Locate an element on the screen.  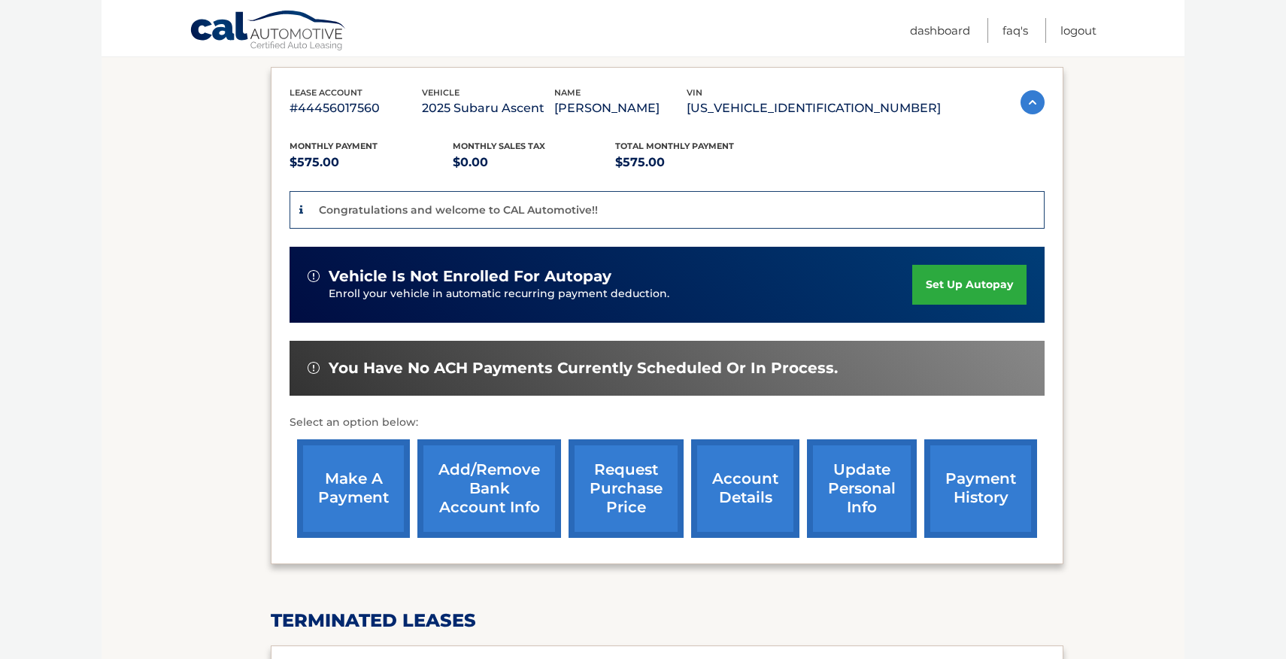
p: Enroll your vehicle in automatic recurring payment deduction. is located at coordinates (620, 294).